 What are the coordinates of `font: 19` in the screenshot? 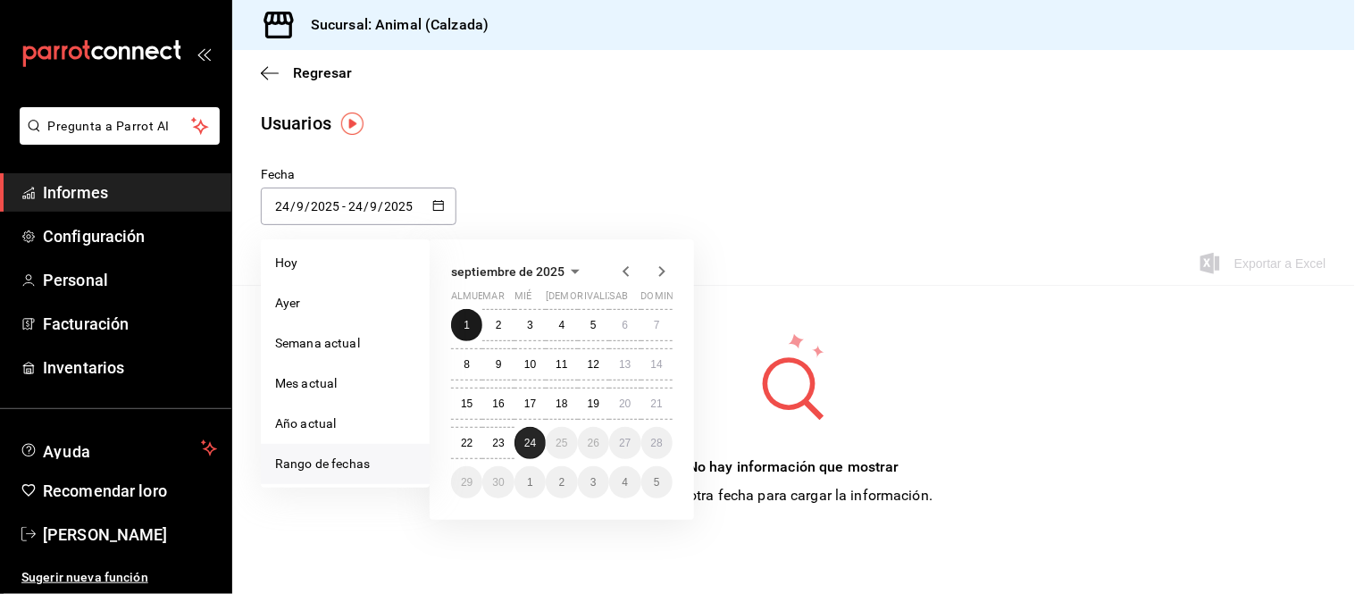 It's located at (593, 404).